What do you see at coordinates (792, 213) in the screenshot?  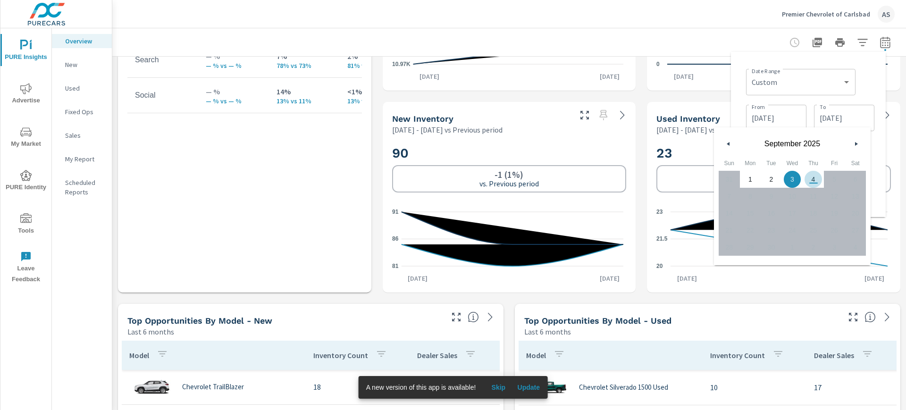 I see `span: 17` at bounding box center [792, 213].